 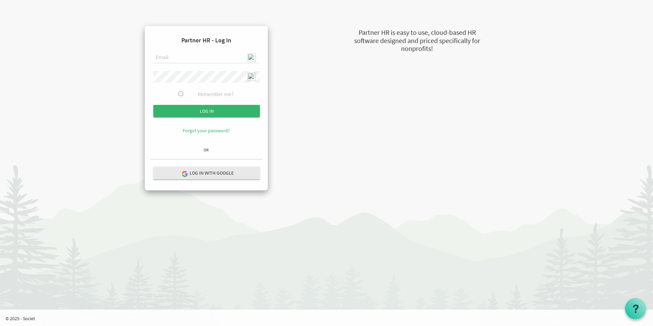 I want to click on h4: Partner HR - Log In, so click(x=206, y=40).